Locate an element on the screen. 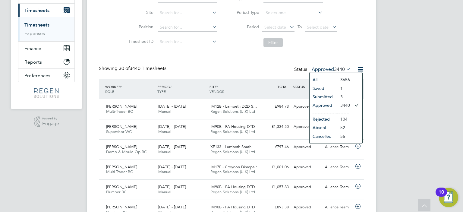  span: TYPE is located at coordinates (162, 91).